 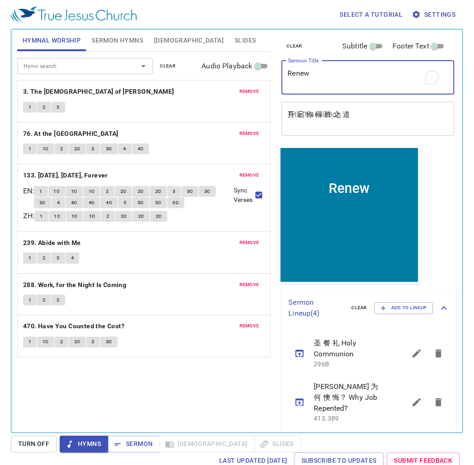 I want to click on p: Sermon Lineup ( 4 ), so click(x=317, y=309).